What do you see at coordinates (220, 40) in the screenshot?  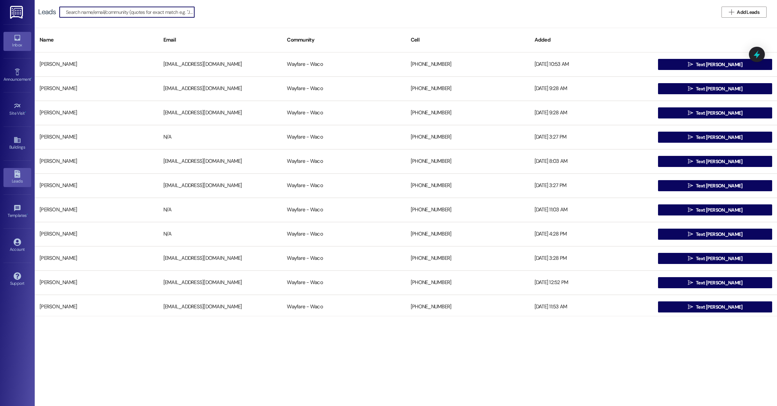 I see `div: Email` at bounding box center [220, 40].